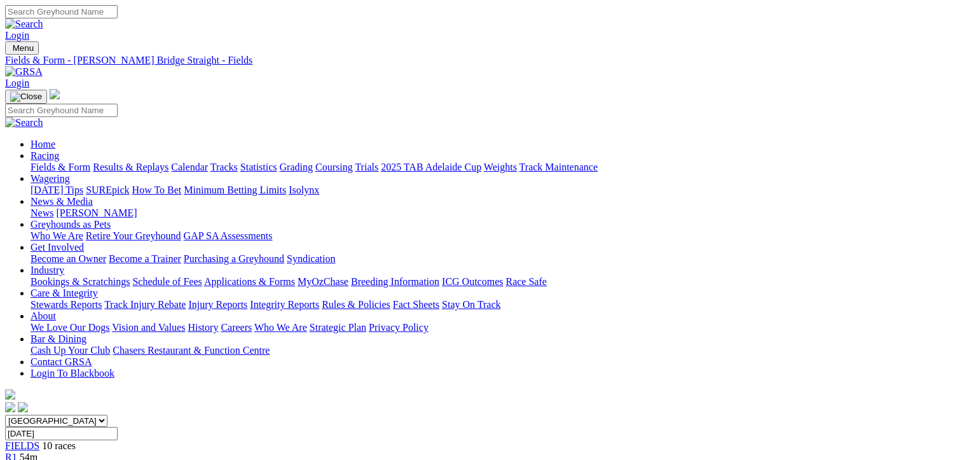 This screenshot has width=962, height=460. Describe the element at coordinates (61, 361) in the screenshot. I see `a: Contact GRSA` at that location.